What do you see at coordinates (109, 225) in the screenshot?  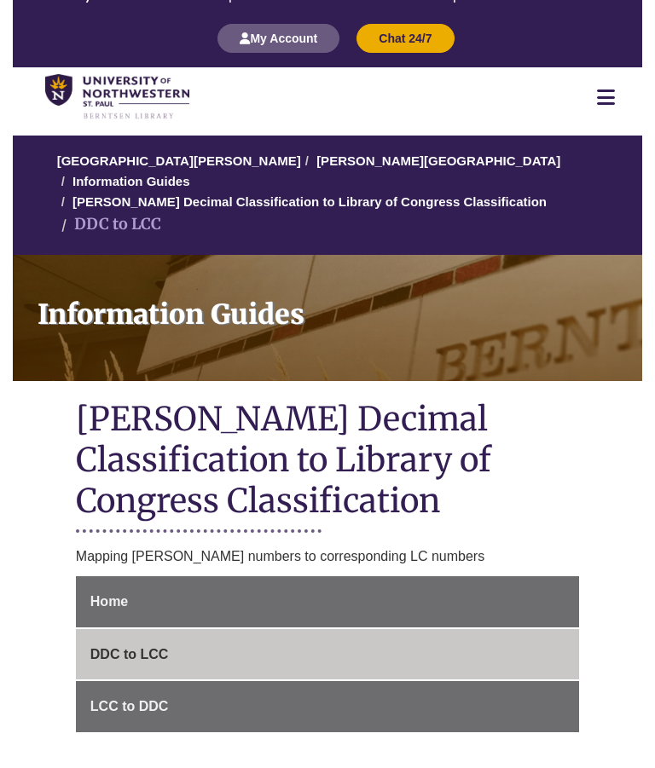 I see `li: DDC to LCC` at bounding box center [109, 225].